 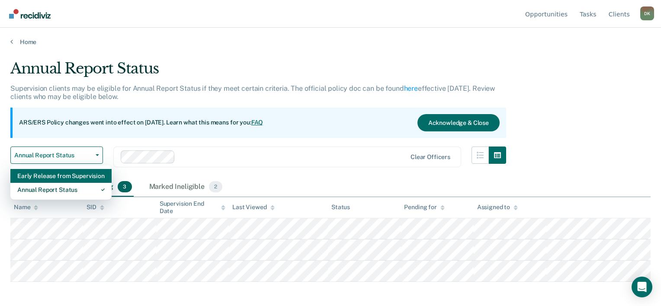 What do you see at coordinates (424, 207) in the screenshot?
I see `div: Pending for` at bounding box center [424, 207].